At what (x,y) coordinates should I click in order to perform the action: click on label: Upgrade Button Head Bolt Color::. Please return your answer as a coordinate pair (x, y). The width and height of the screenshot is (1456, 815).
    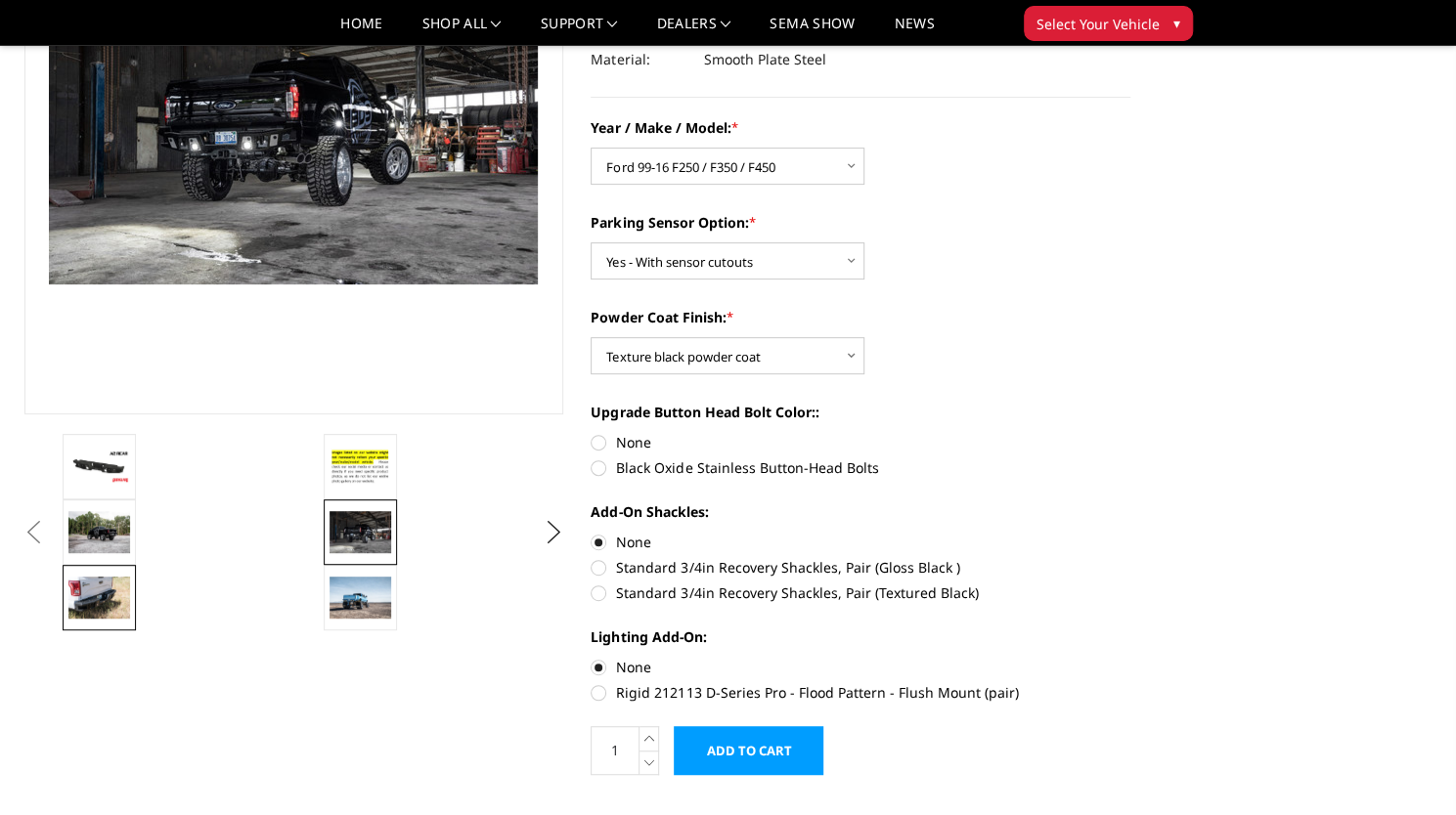
    Looking at the image, I should click on (860, 412).